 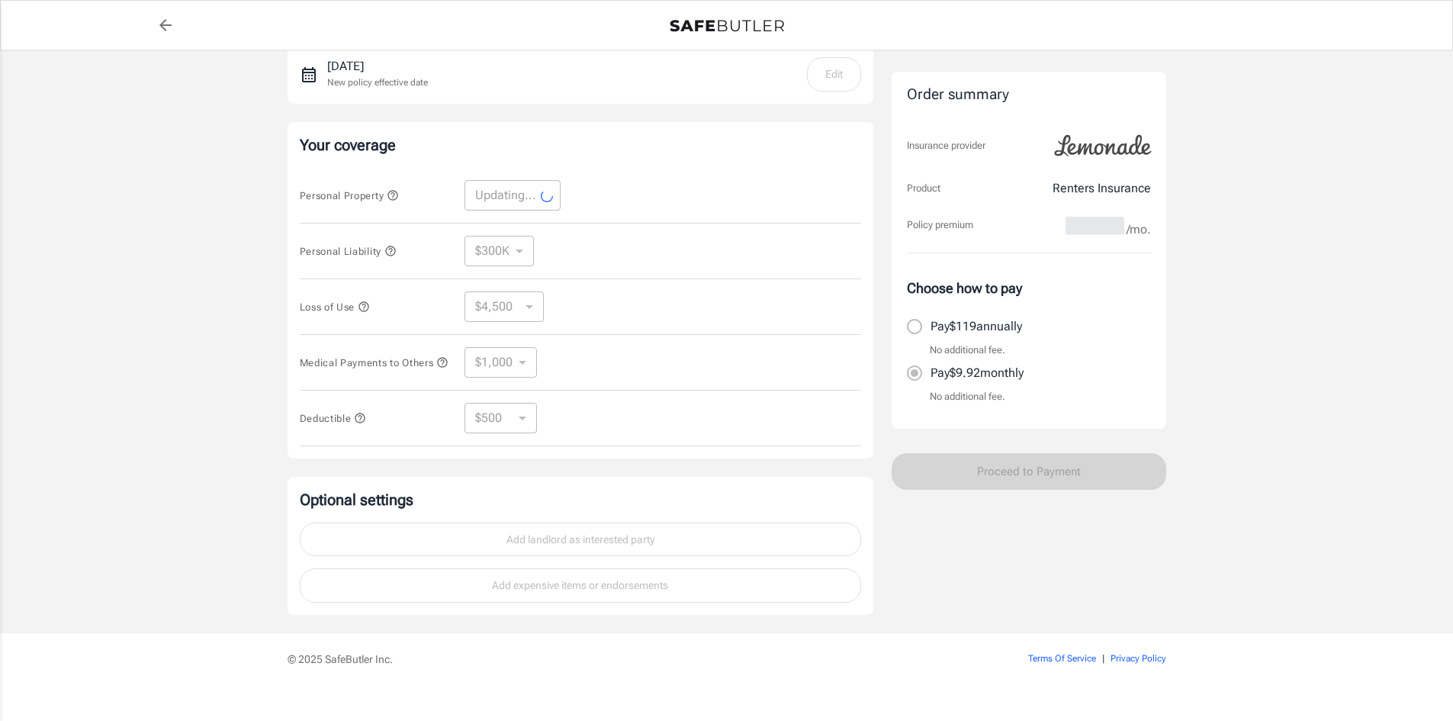 I want to click on p: Choose how to pay, so click(x=1029, y=288).